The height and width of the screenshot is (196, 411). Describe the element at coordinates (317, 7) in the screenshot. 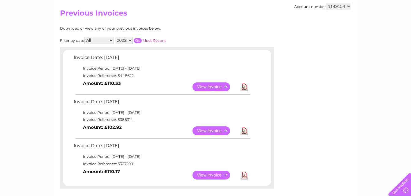

I see `a: 0333 014 3131` at that location.